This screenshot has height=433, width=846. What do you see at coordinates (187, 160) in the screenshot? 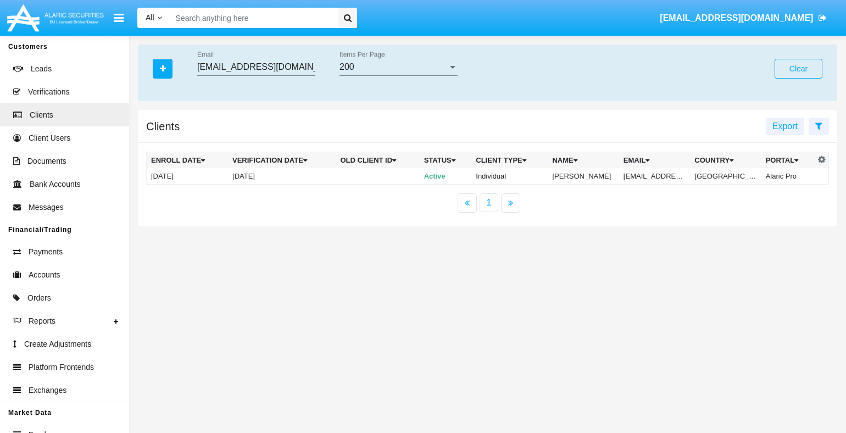
I see `th: Enroll date` at bounding box center [187, 160].